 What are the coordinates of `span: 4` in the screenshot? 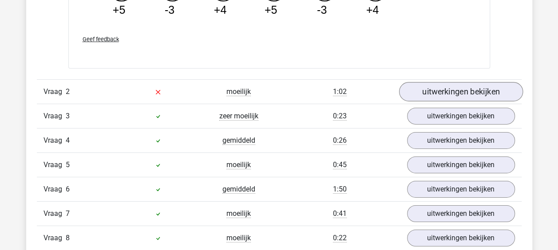 It's located at (67, 140).